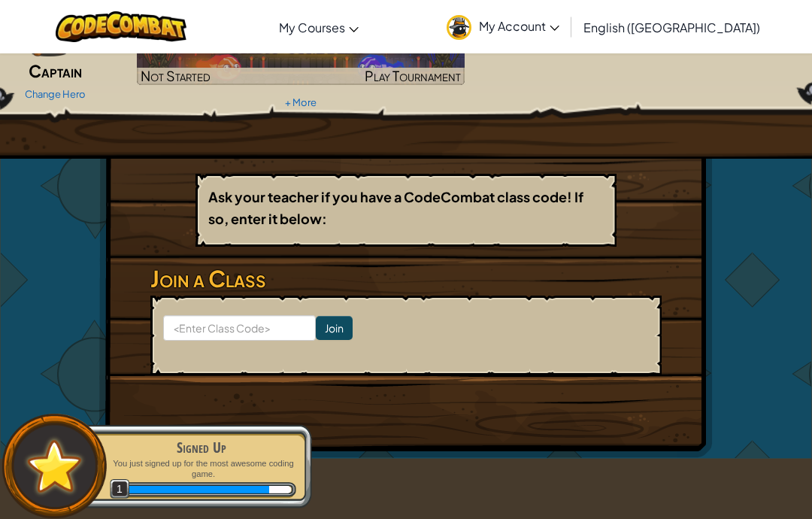 This screenshot has width=812, height=519. Describe the element at coordinates (54, 465) in the screenshot. I see `img: default.png` at that location.